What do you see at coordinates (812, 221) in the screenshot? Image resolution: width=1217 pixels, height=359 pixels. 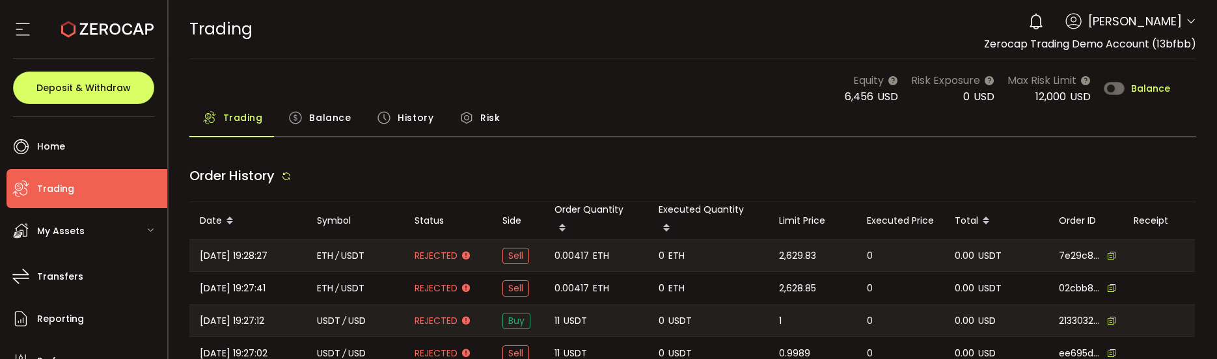 I see `div: Limit Price` at bounding box center [812, 221].